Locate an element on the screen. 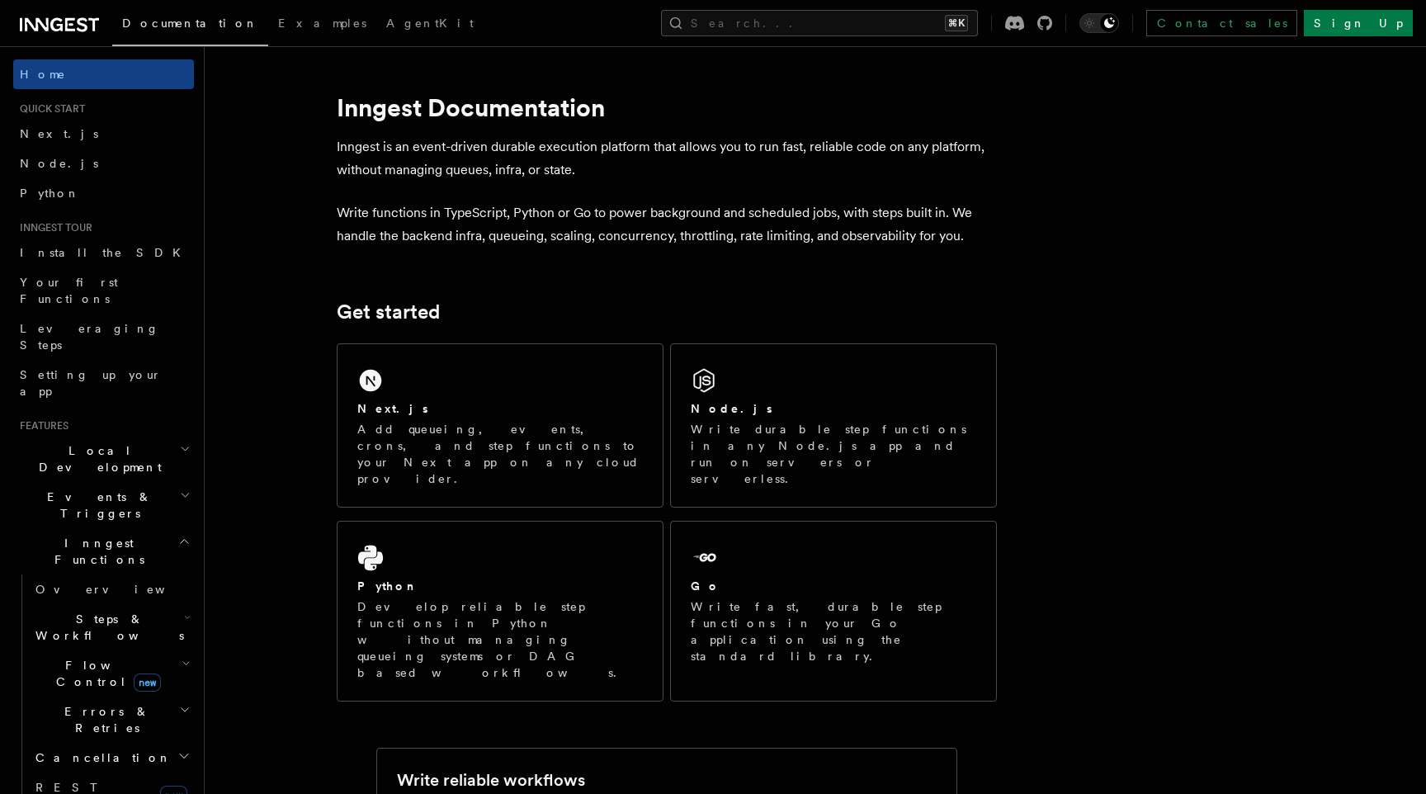  span: new is located at coordinates (147, 682).